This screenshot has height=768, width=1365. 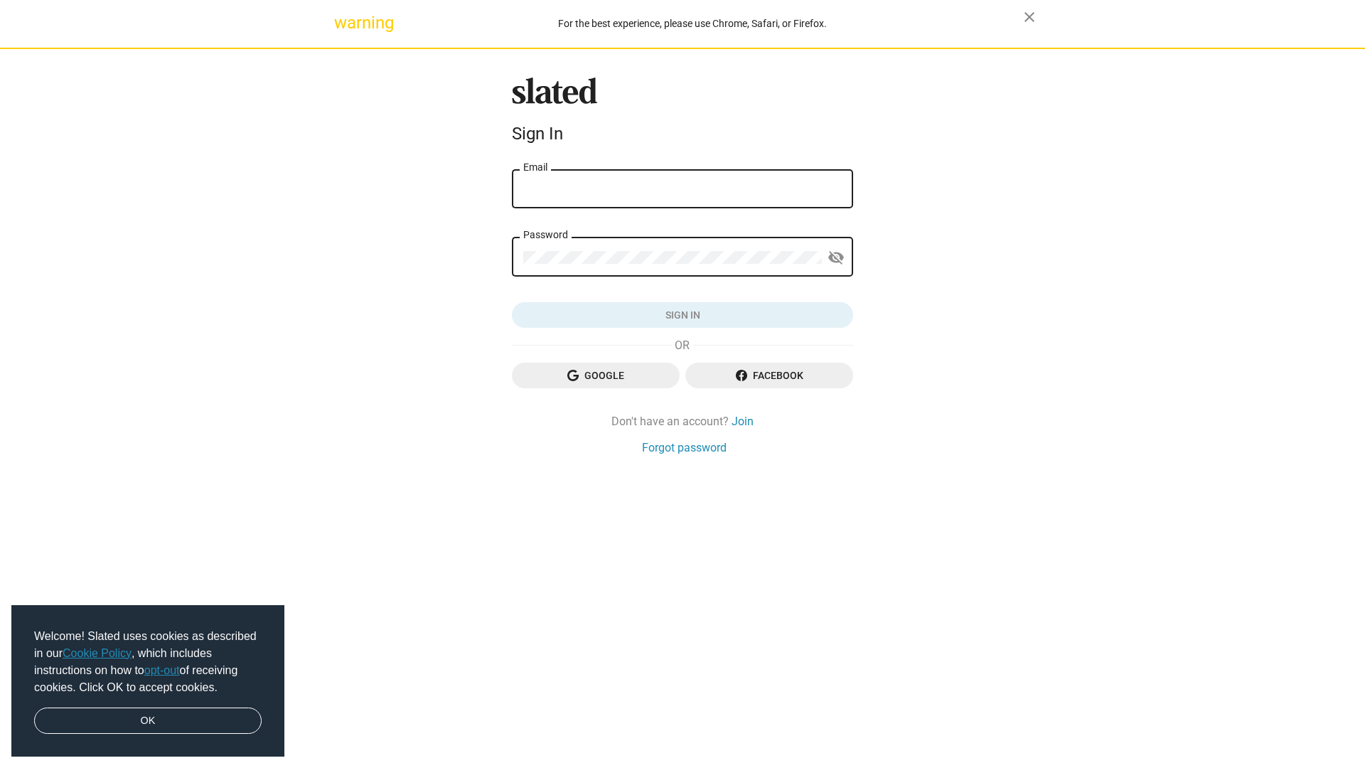 What do you see at coordinates (693, 23) in the screenshot?
I see `div: For the best experience, please use Chrome, Safari, or Firefox.` at bounding box center [693, 23].